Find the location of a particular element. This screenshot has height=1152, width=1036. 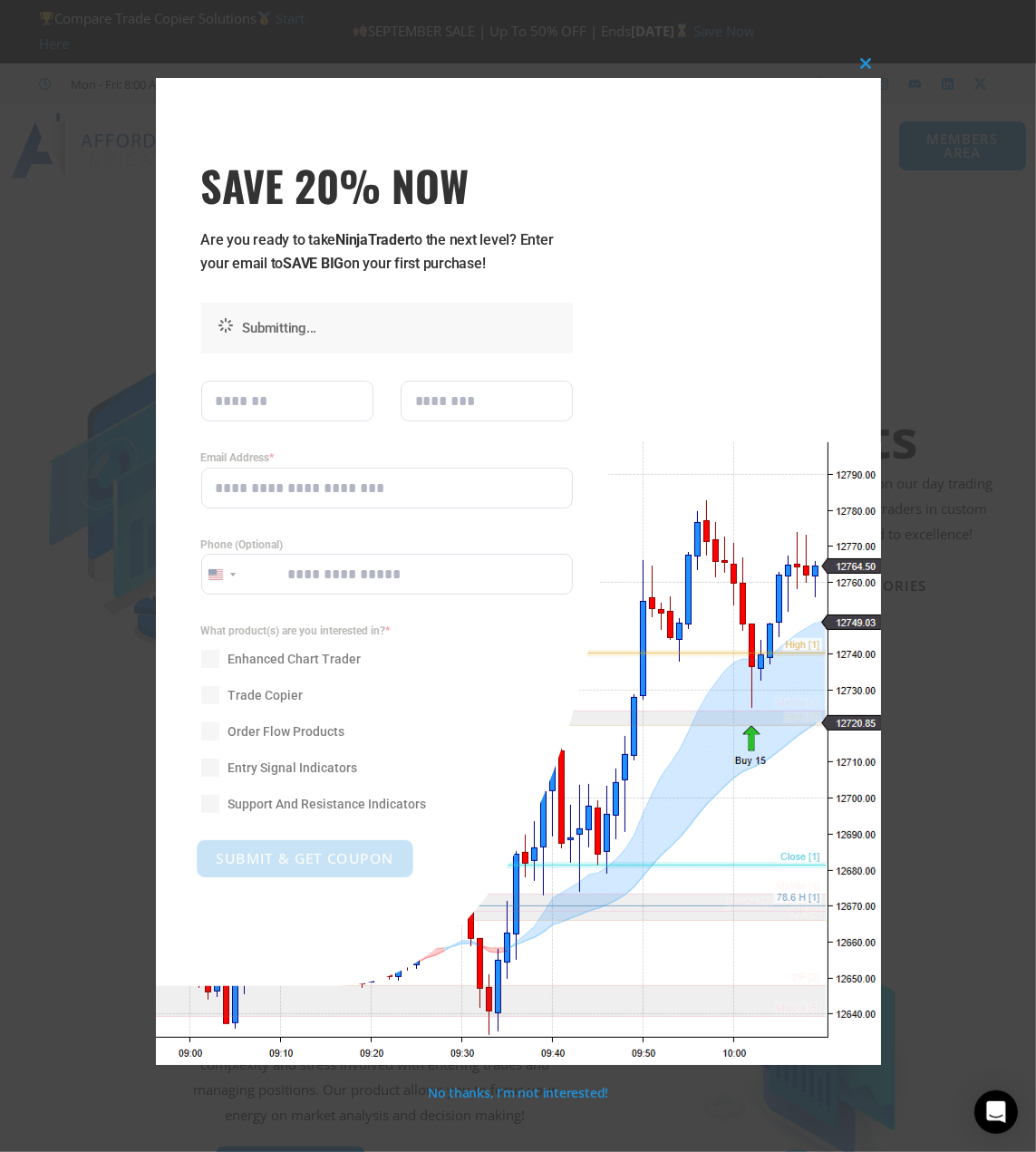

a: No thanks, I’m not interested! is located at coordinates (518, 1092).